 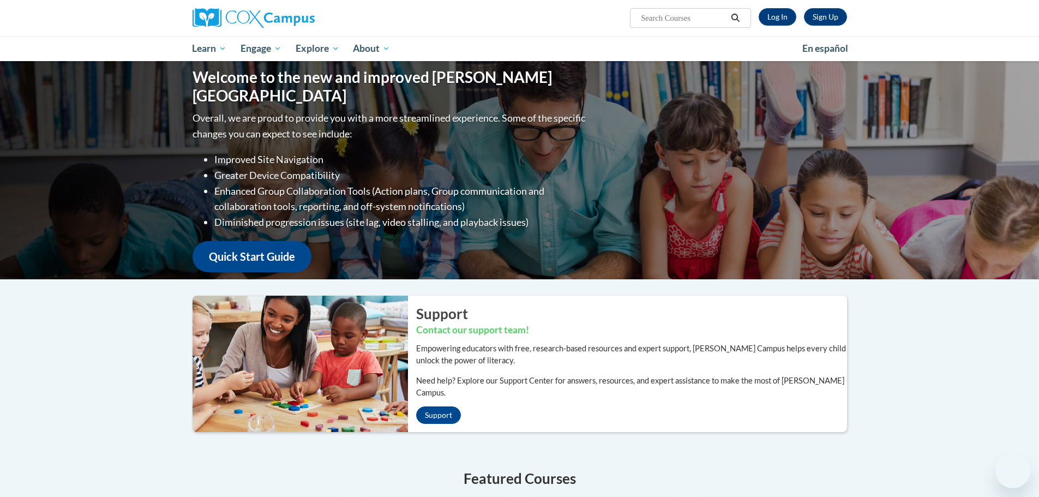 What do you see at coordinates (825, 49) in the screenshot?
I see `a: En español` at bounding box center [825, 49].